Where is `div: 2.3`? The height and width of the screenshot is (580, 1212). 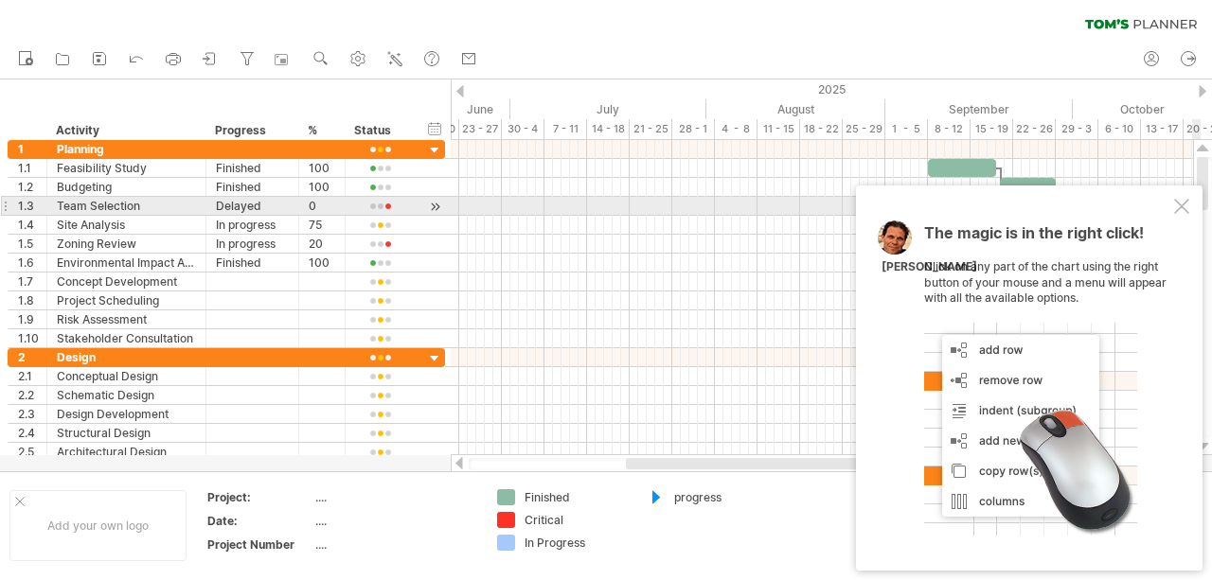
div: 2.3 is located at coordinates (32, 414).